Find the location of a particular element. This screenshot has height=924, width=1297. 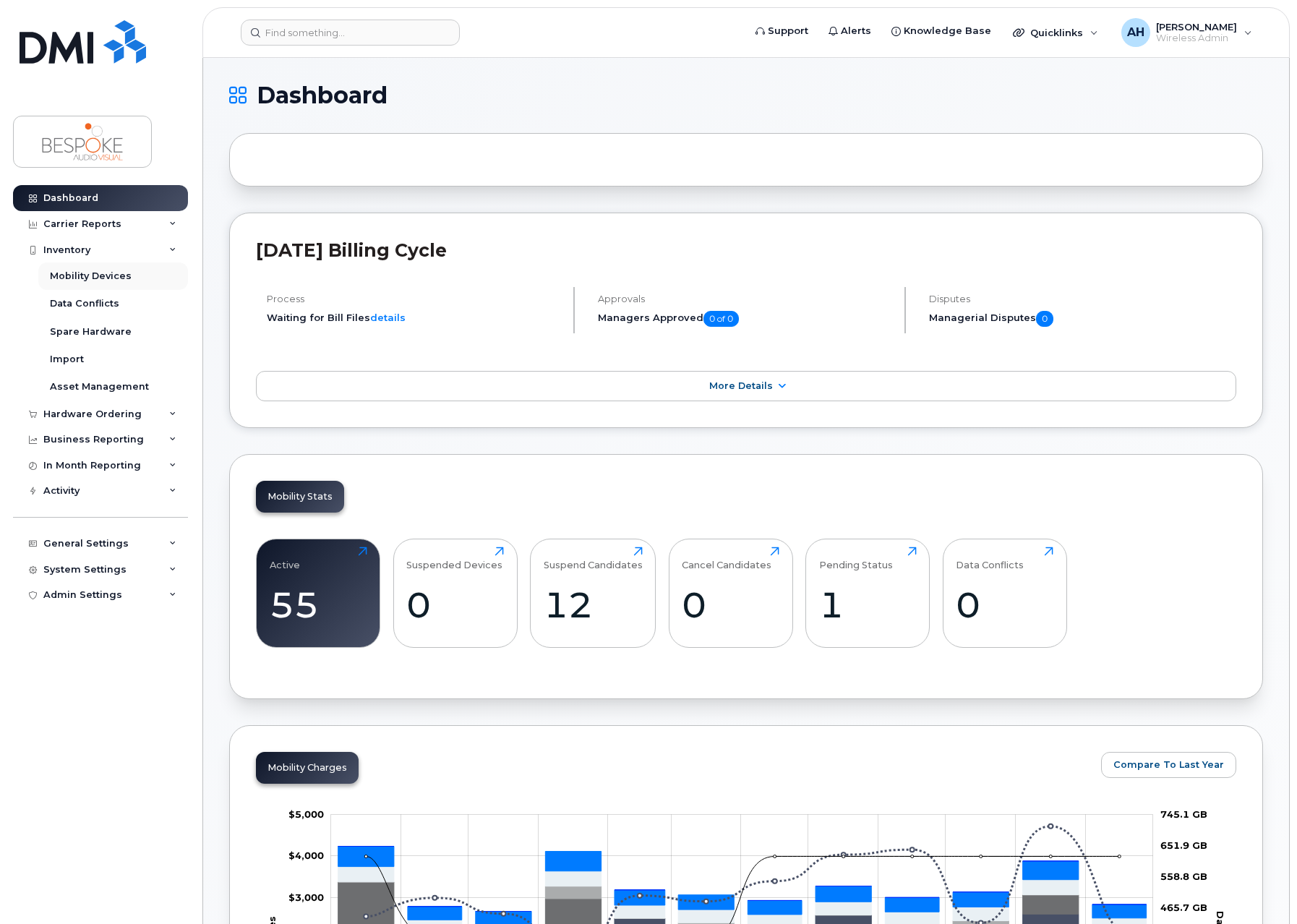

div: Data Conflicts is located at coordinates (989, 558).